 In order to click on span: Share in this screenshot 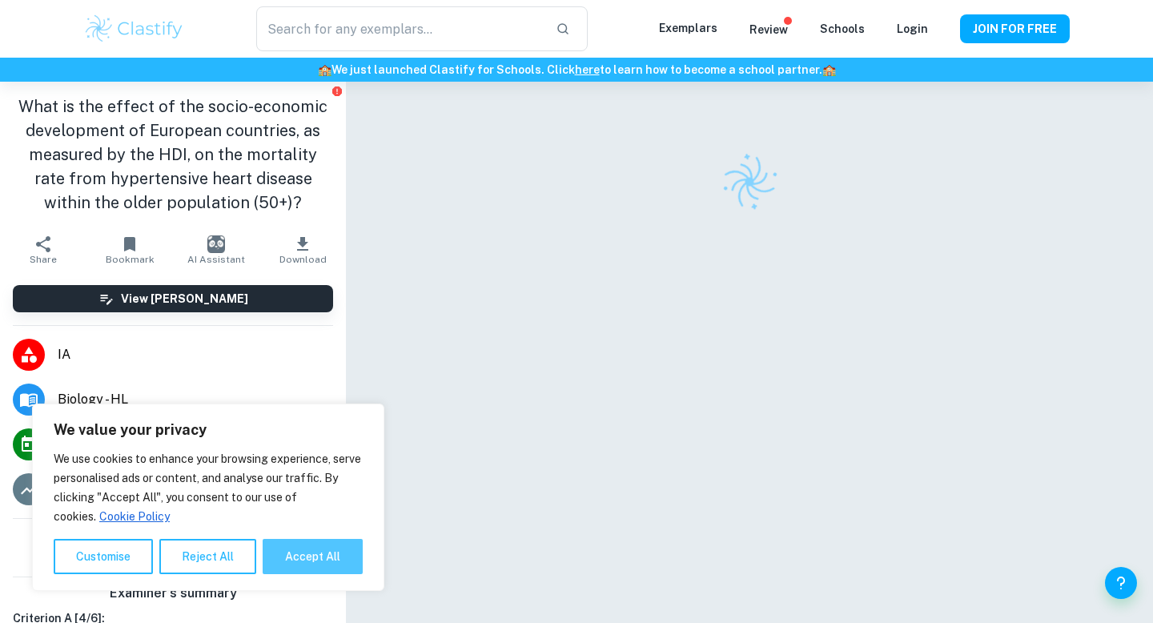, I will do `click(43, 260)`.